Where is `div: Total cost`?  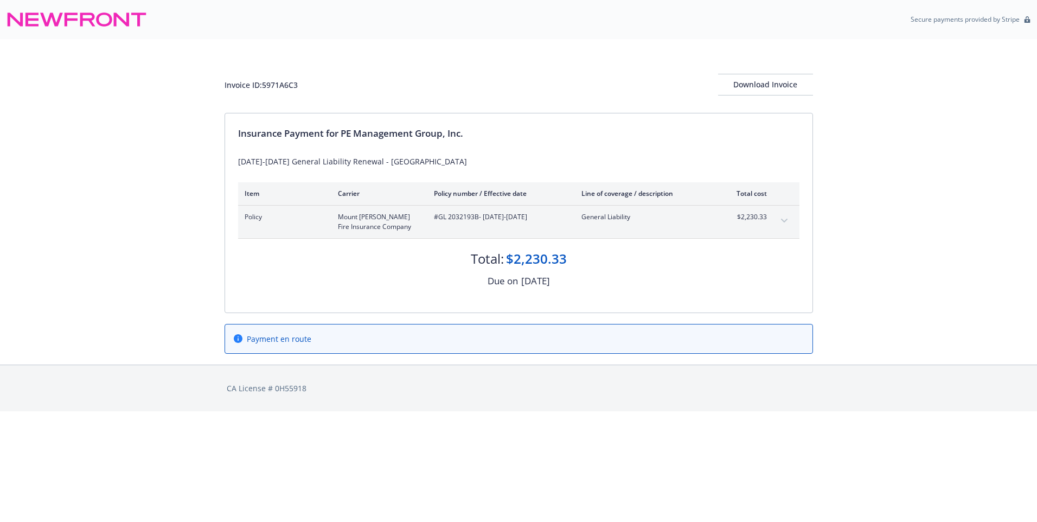
div: Total cost is located at coordinates (747, 193).